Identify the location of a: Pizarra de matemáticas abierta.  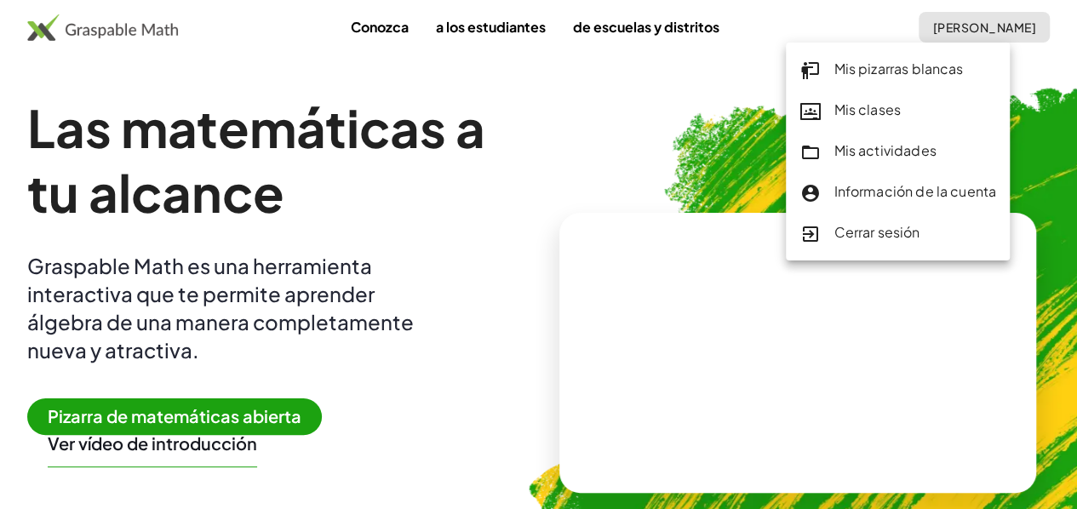
(181, 417).